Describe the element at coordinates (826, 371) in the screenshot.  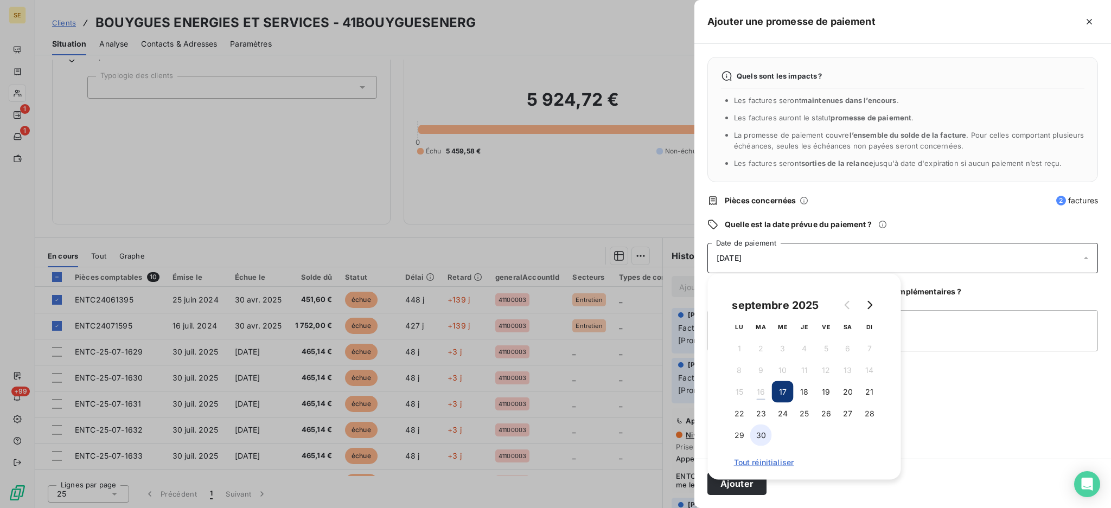
I see `button: 12` at that location.